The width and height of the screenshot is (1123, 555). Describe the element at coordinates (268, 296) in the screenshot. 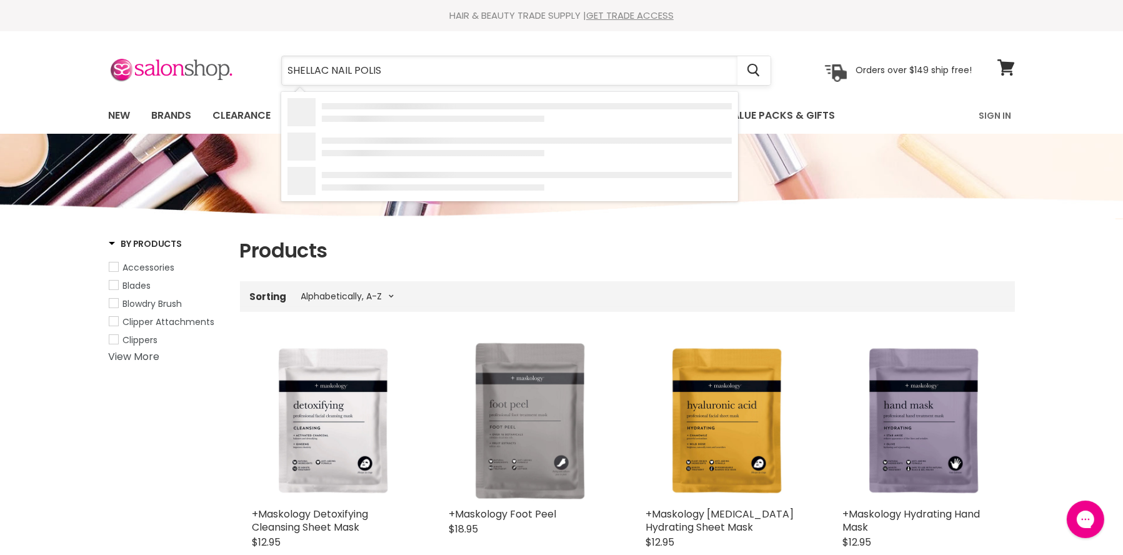

I see `label: Sorting` at that location.